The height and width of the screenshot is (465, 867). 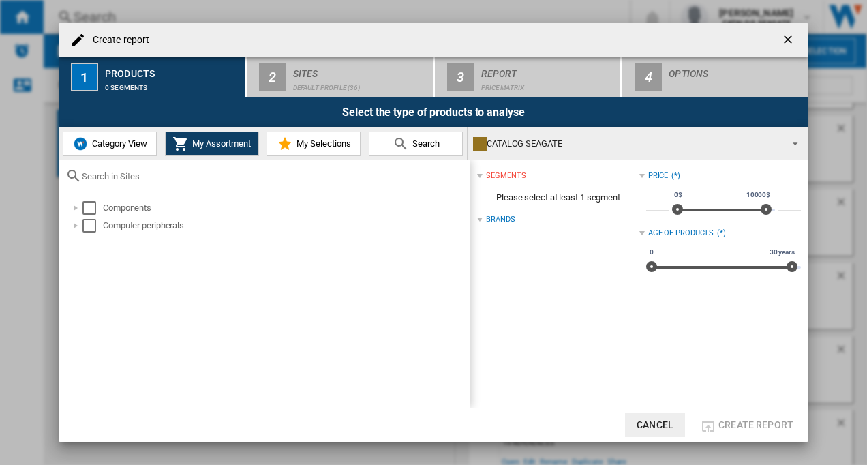 I want to click on div: Computer peripherals, so click(x=286, y=226).